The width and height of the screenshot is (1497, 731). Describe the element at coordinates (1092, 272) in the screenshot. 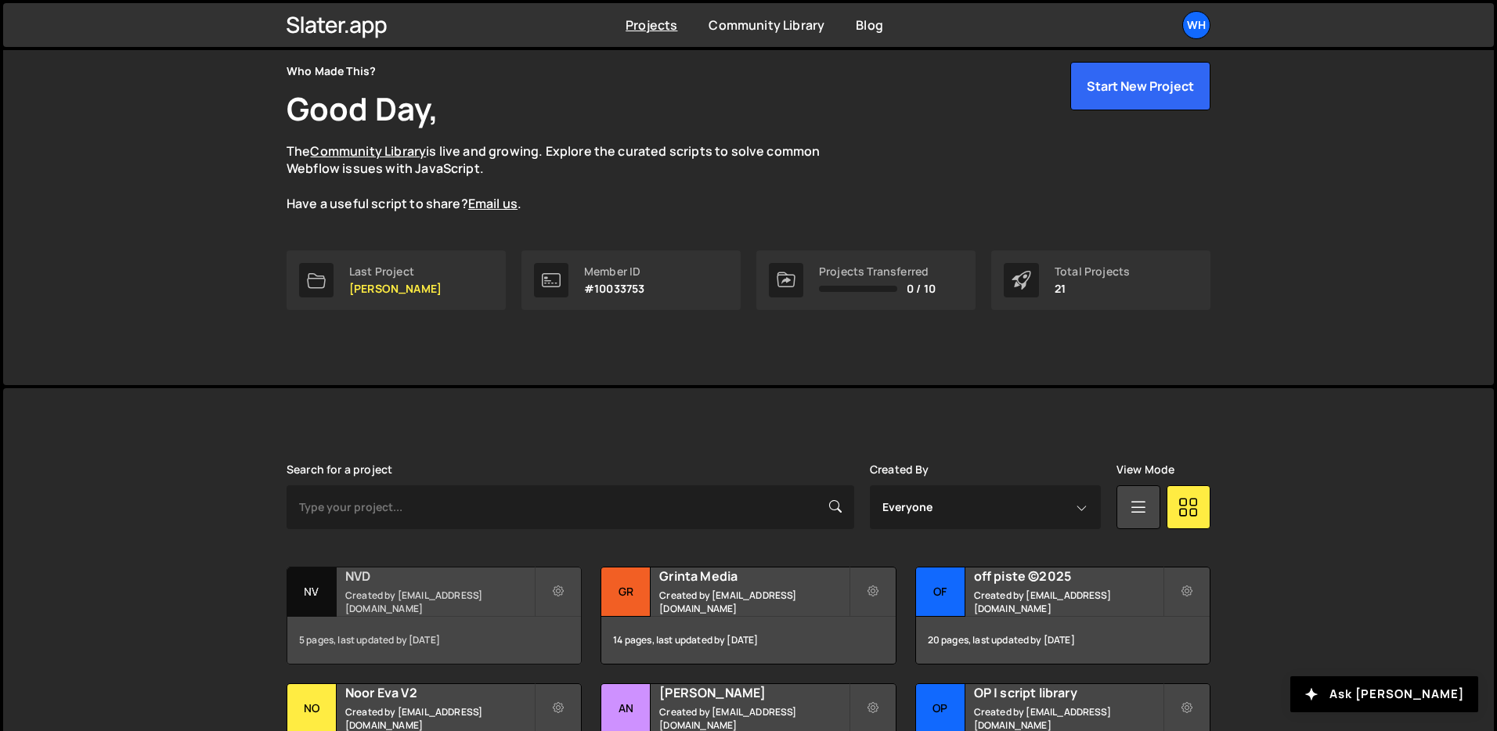

I see `div: Total Projects` at that location.